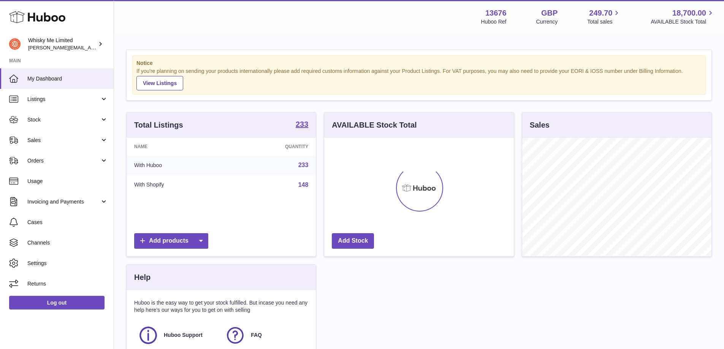 The height and width of the screenshot is (349, 724). Describe the element at coordinates (57, 303) in the screenshot. I see `a: Log out` at that location.